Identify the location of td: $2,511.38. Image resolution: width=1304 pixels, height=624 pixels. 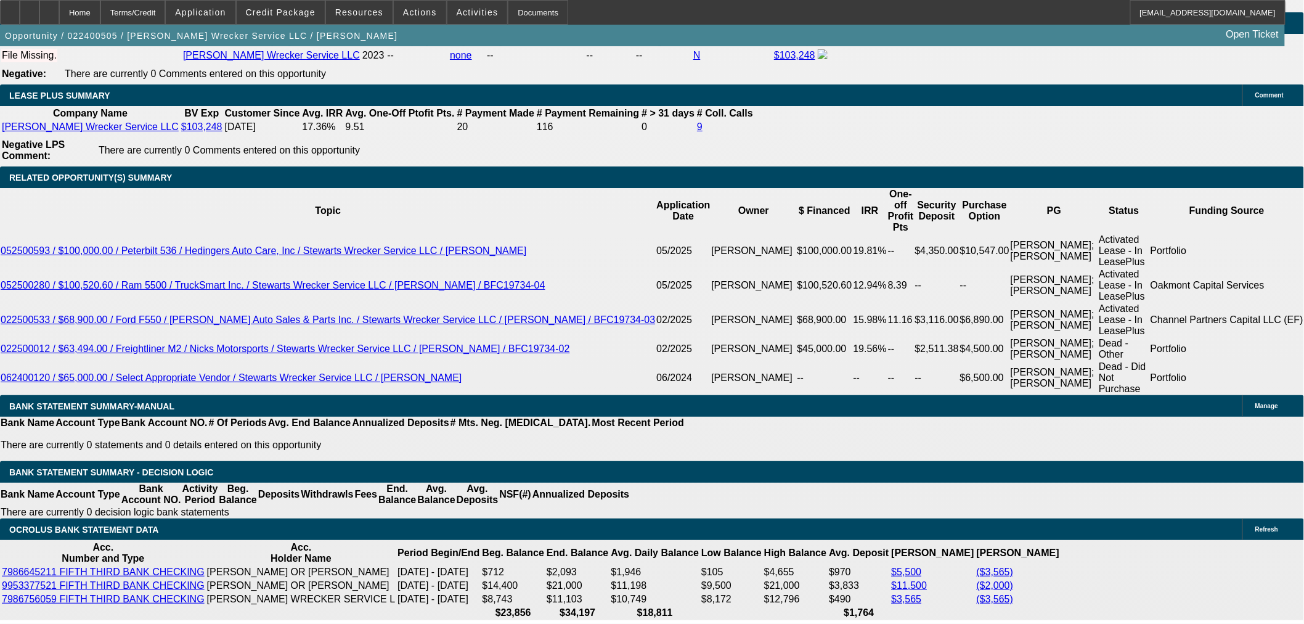
(937, 349).